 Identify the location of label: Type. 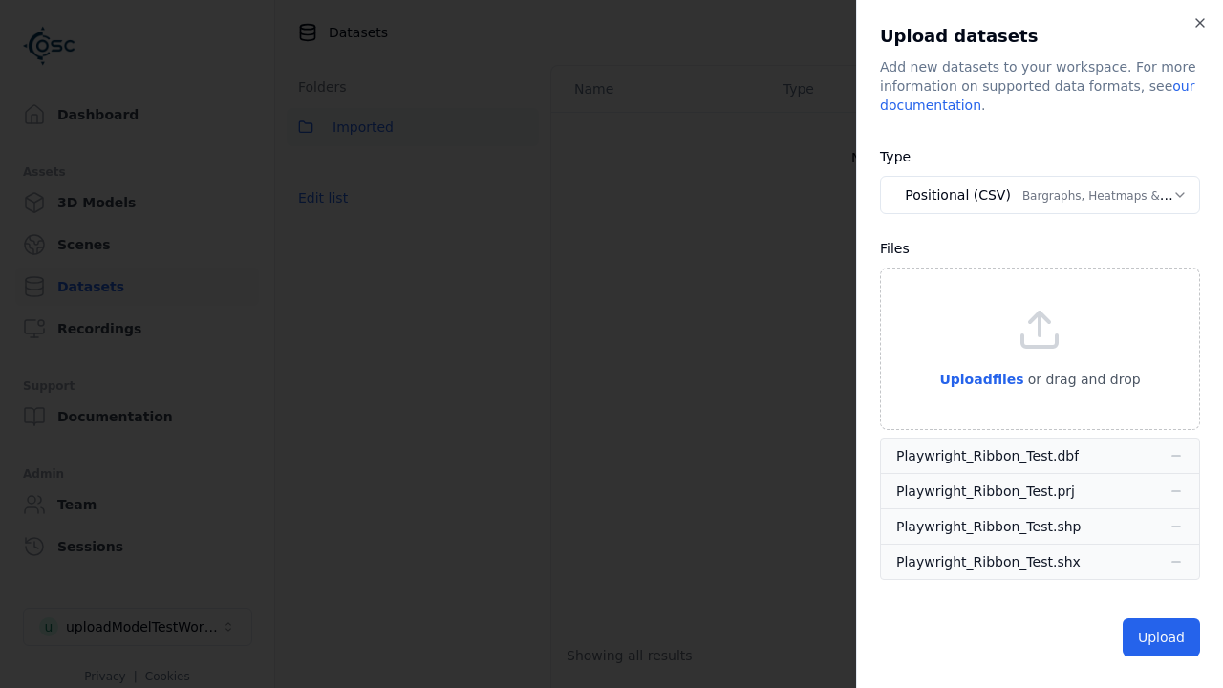
(896, 157).